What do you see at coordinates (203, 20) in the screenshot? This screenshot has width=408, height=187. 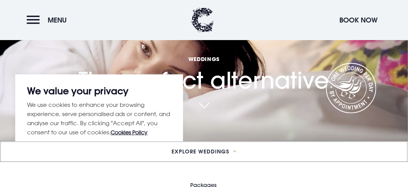 I see `img: Clandeboye Lodge` at bounding box center [203, 20].